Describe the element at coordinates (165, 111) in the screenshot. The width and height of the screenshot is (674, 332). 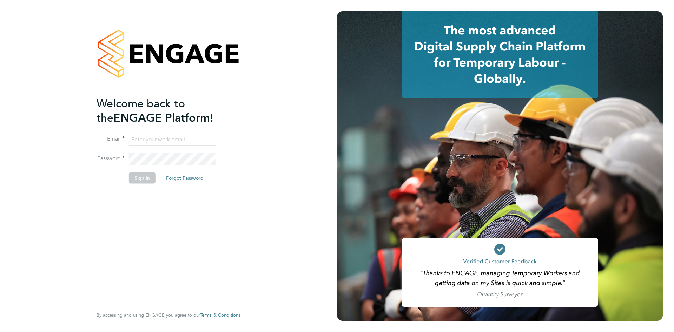
I see `h2: ENGAGE Platform!` at that location.